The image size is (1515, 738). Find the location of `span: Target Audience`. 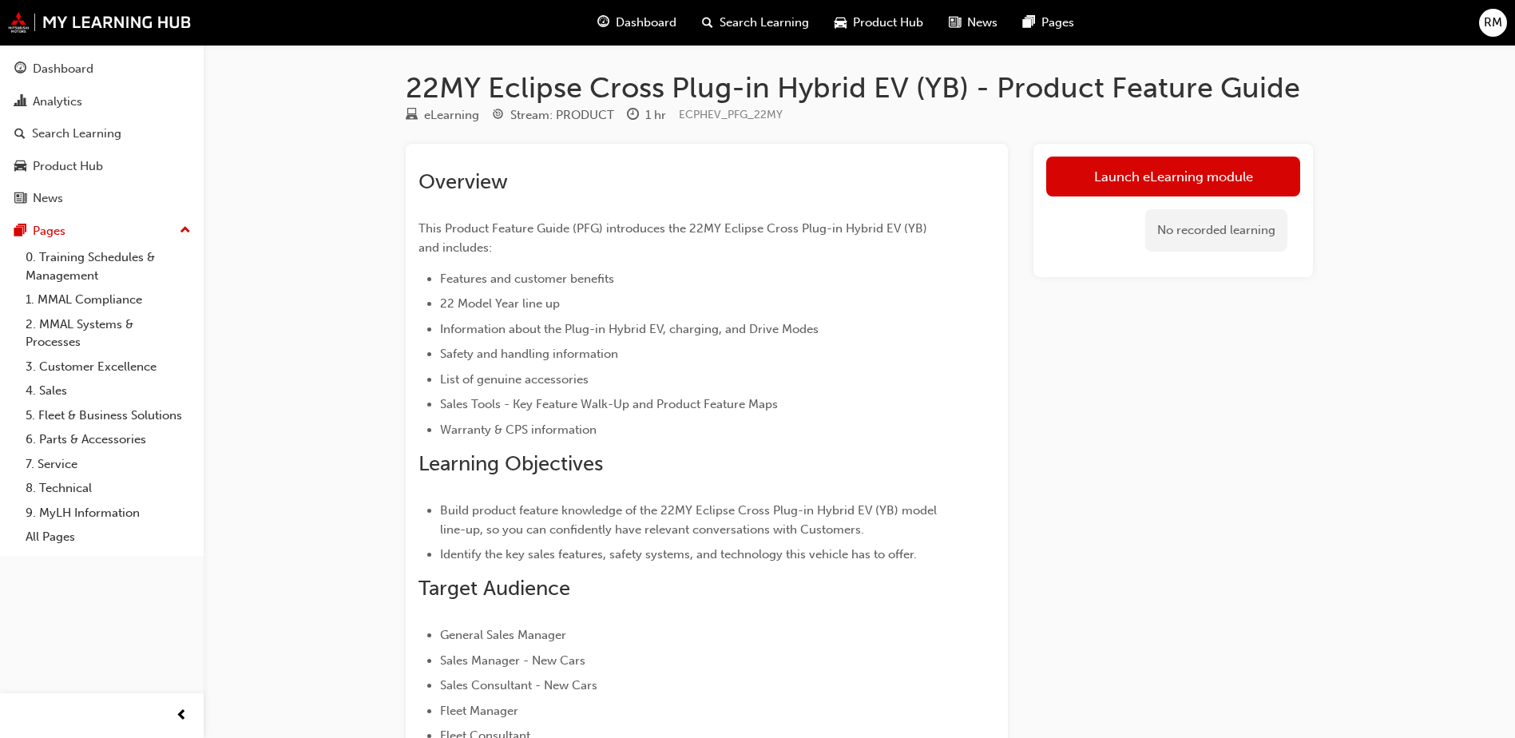

span: Target Audience is located at coordinates (494, 588).